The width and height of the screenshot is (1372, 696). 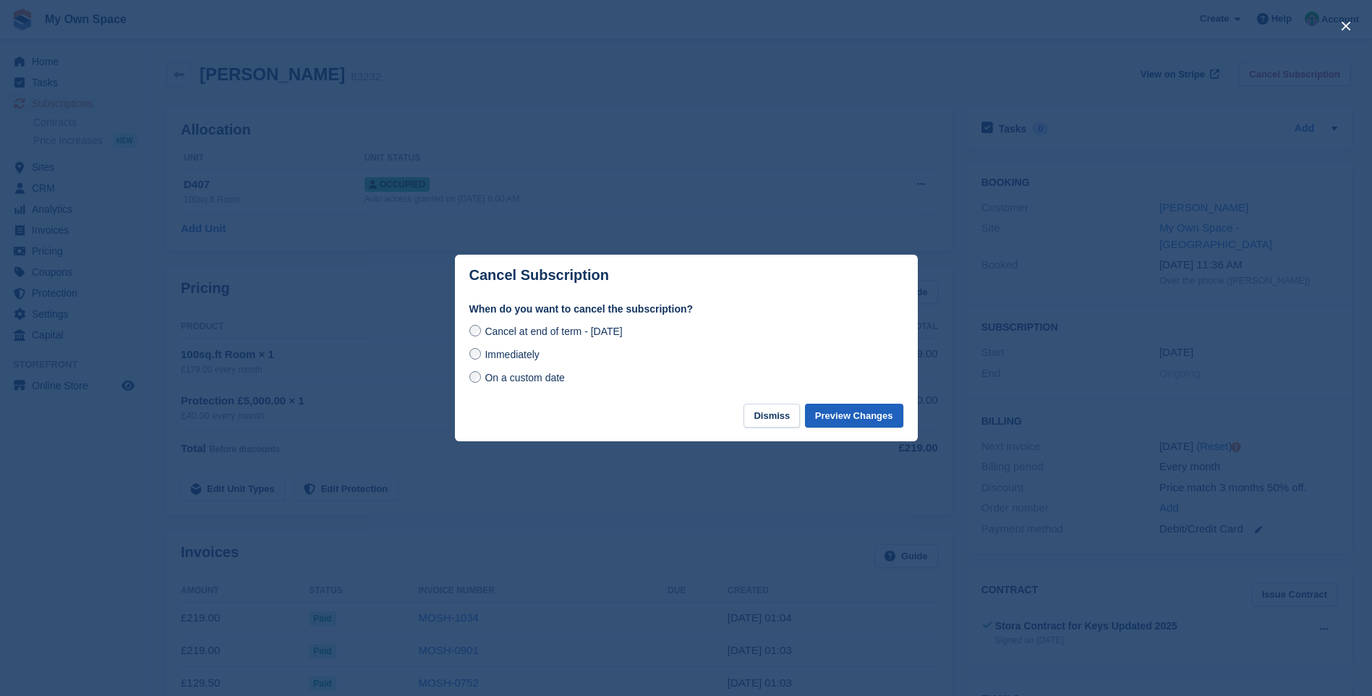 I want to click on button: Dismiss, so click(x=772, y=415).